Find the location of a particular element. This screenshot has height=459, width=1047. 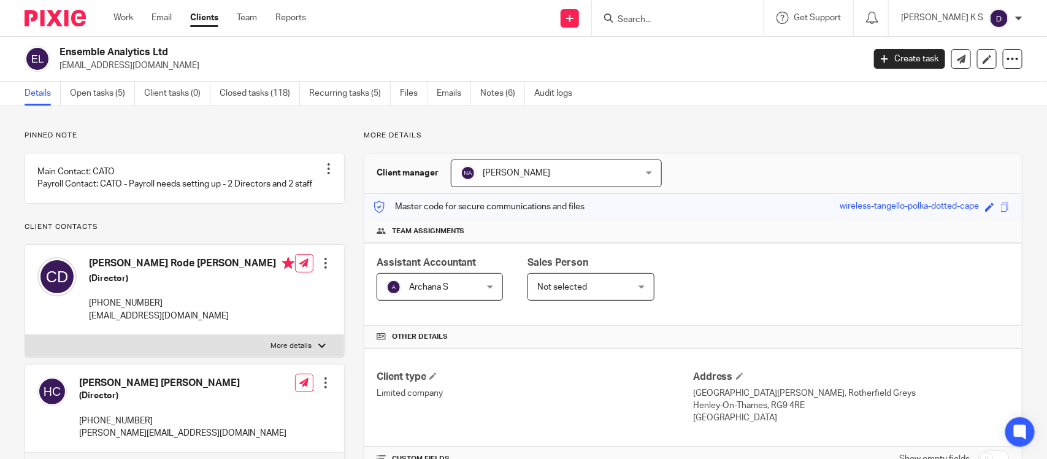

a: Details is located at coordinates (42, 93).